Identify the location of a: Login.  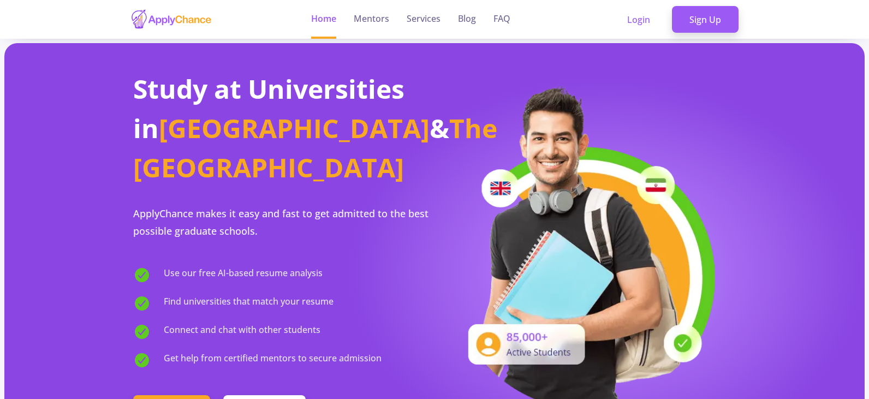
(639, 20).